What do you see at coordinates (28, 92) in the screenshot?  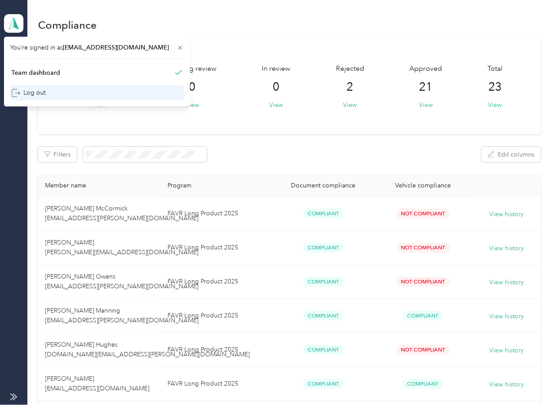 I see `div: Log out` at bounding box center [28, 92].